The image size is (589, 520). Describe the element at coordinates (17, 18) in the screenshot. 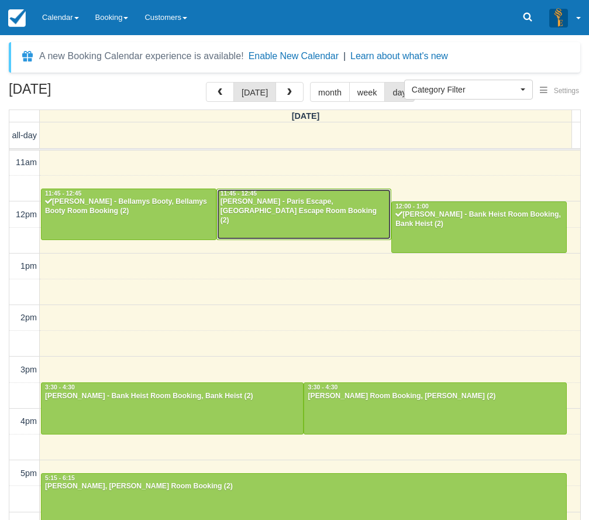

I see `img: checkfront-main-nav-mini-logo.png` at that location.